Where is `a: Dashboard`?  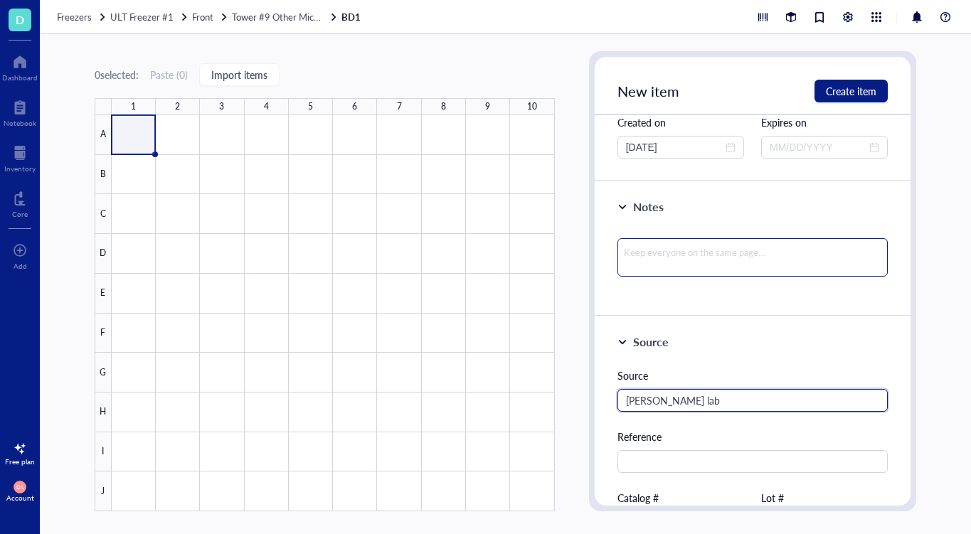 a: Dashboard is located at coordinates (20, 66).